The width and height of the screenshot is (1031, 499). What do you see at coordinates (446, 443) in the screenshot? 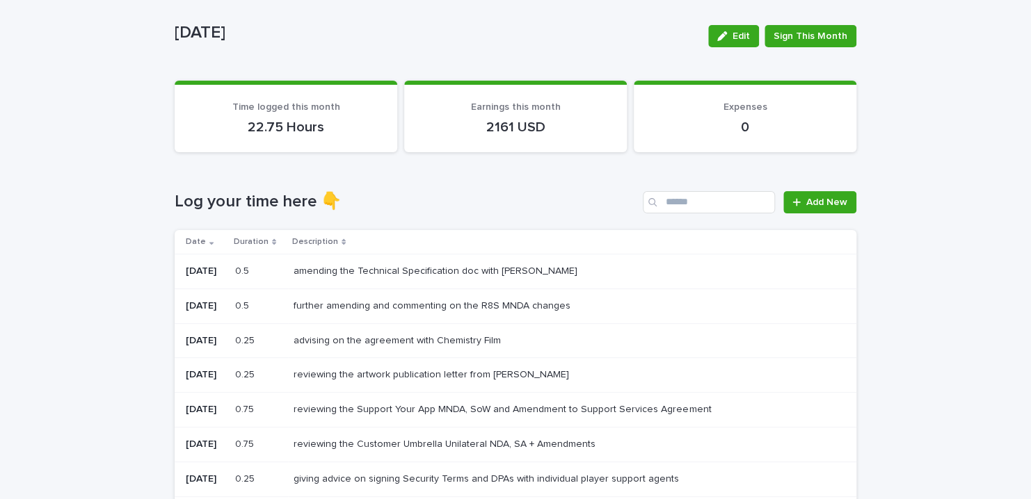
I see `p: reviewing the Customer Umbrella Unilateral NDA, SA + Amendments` at bounding box center [446, 443].